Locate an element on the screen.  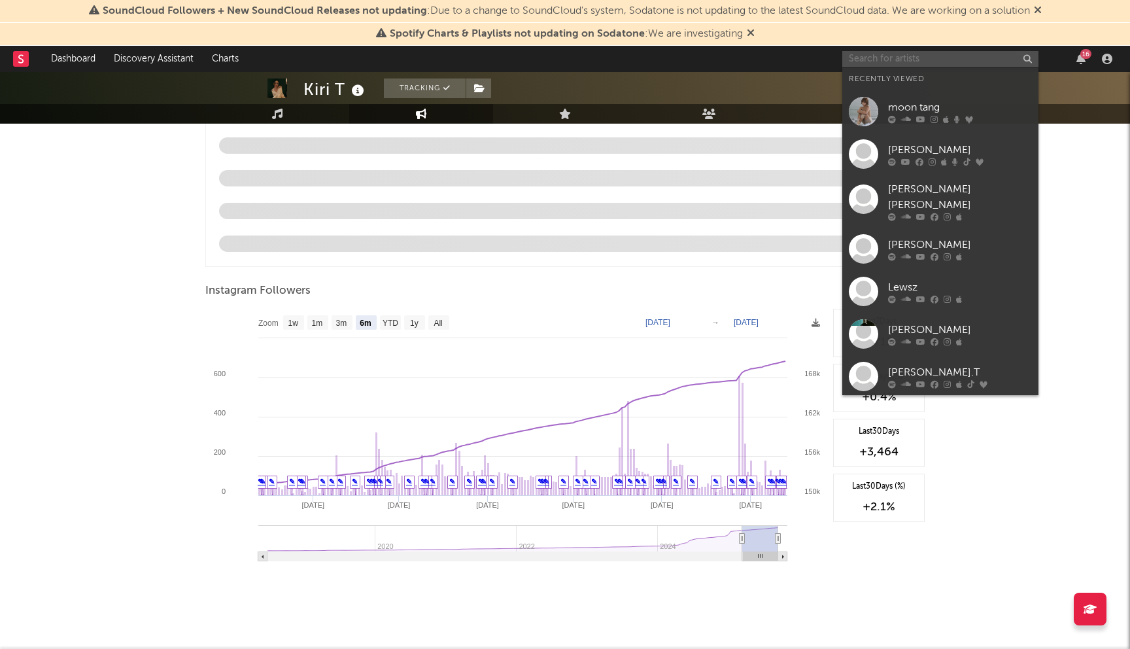
a: Discovery Assistant is located at coordinates (154, 59).